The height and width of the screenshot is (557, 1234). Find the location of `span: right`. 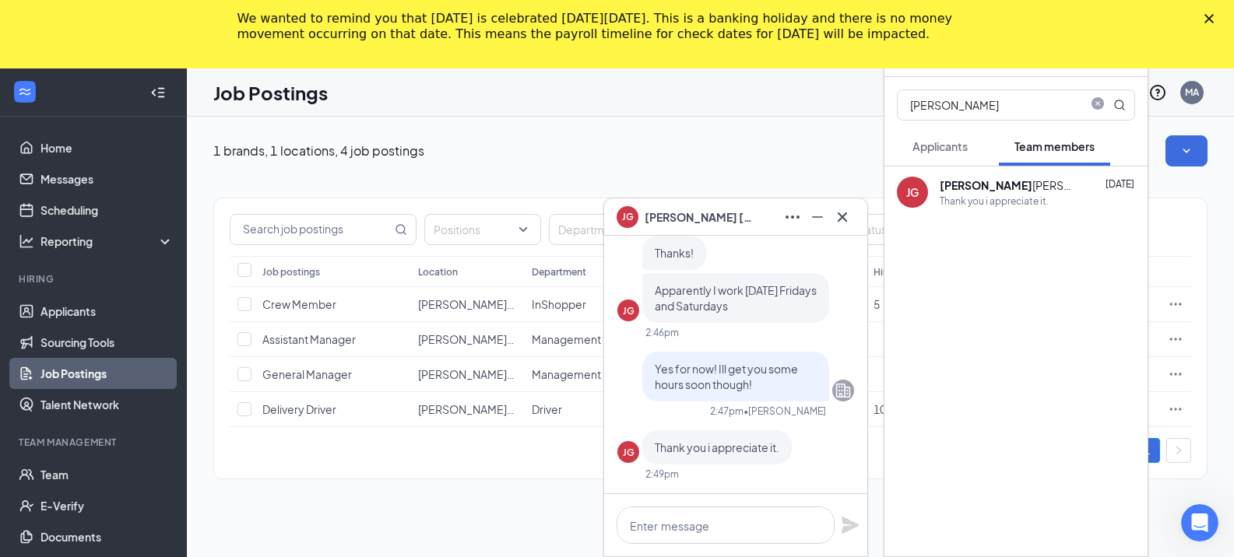

span: right is located at coordinates (1179, 451).